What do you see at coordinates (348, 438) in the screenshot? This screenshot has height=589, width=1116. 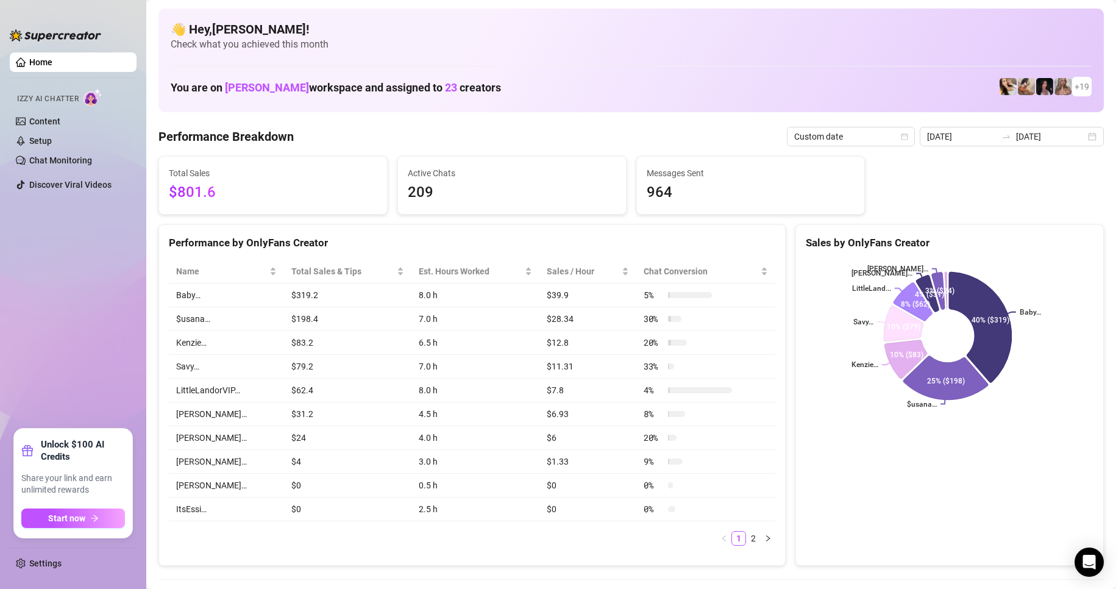 I see `td: $24` at bounding box center [348, 438].